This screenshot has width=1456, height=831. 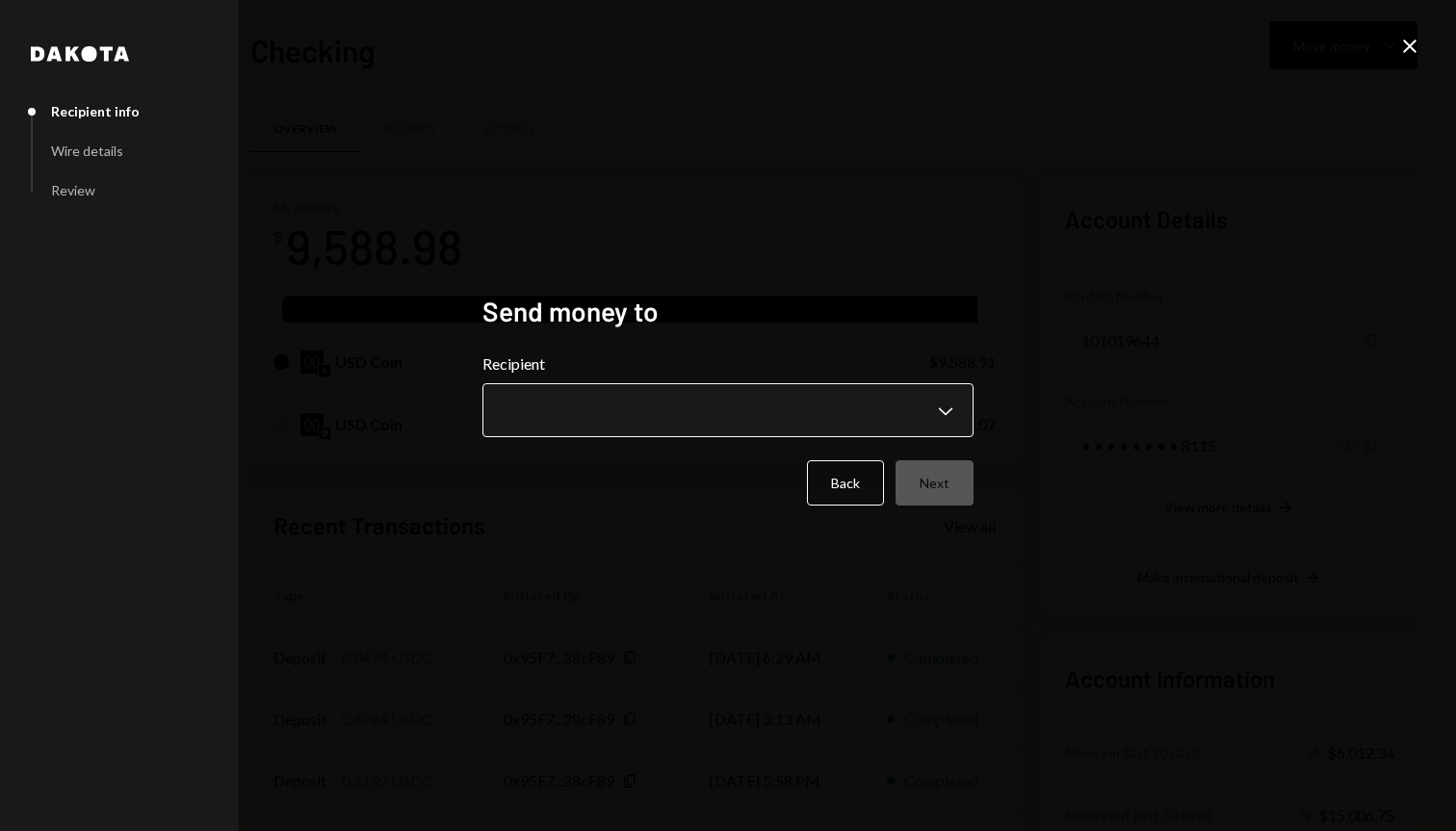 I want to click on div: Recipient info, so click(x=95, y=110).